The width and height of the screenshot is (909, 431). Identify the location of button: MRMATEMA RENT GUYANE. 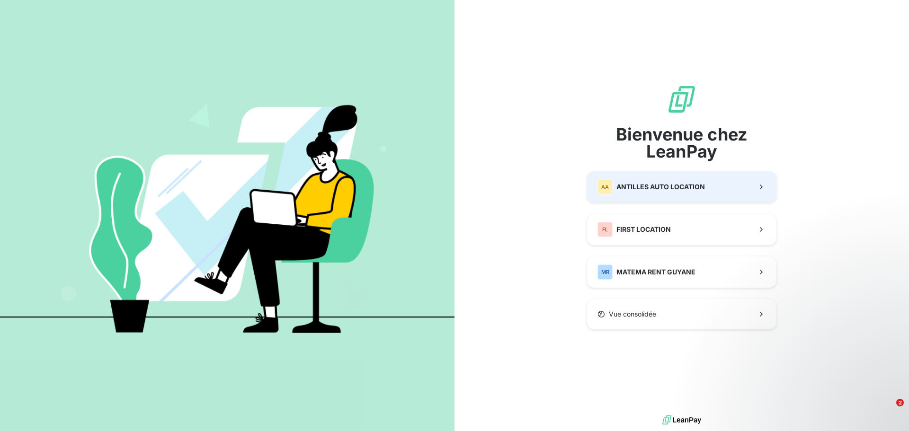
(682, 272).